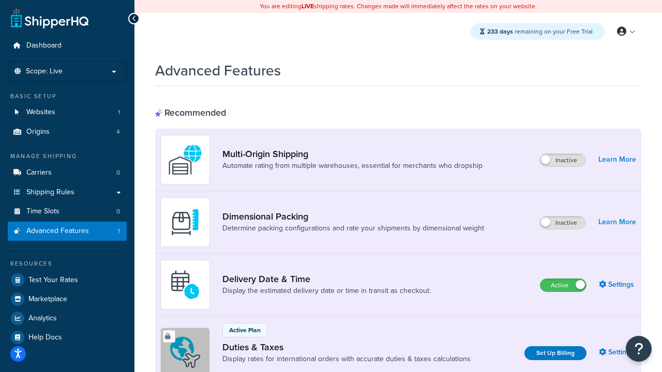  What do you see at coordinates (57, 231) in the screenshot?
I see `span: Advanced Features` at bounding box center [57, 231].